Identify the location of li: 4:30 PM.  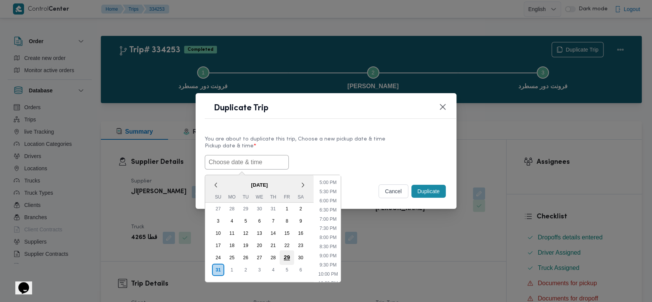
(327, 173).